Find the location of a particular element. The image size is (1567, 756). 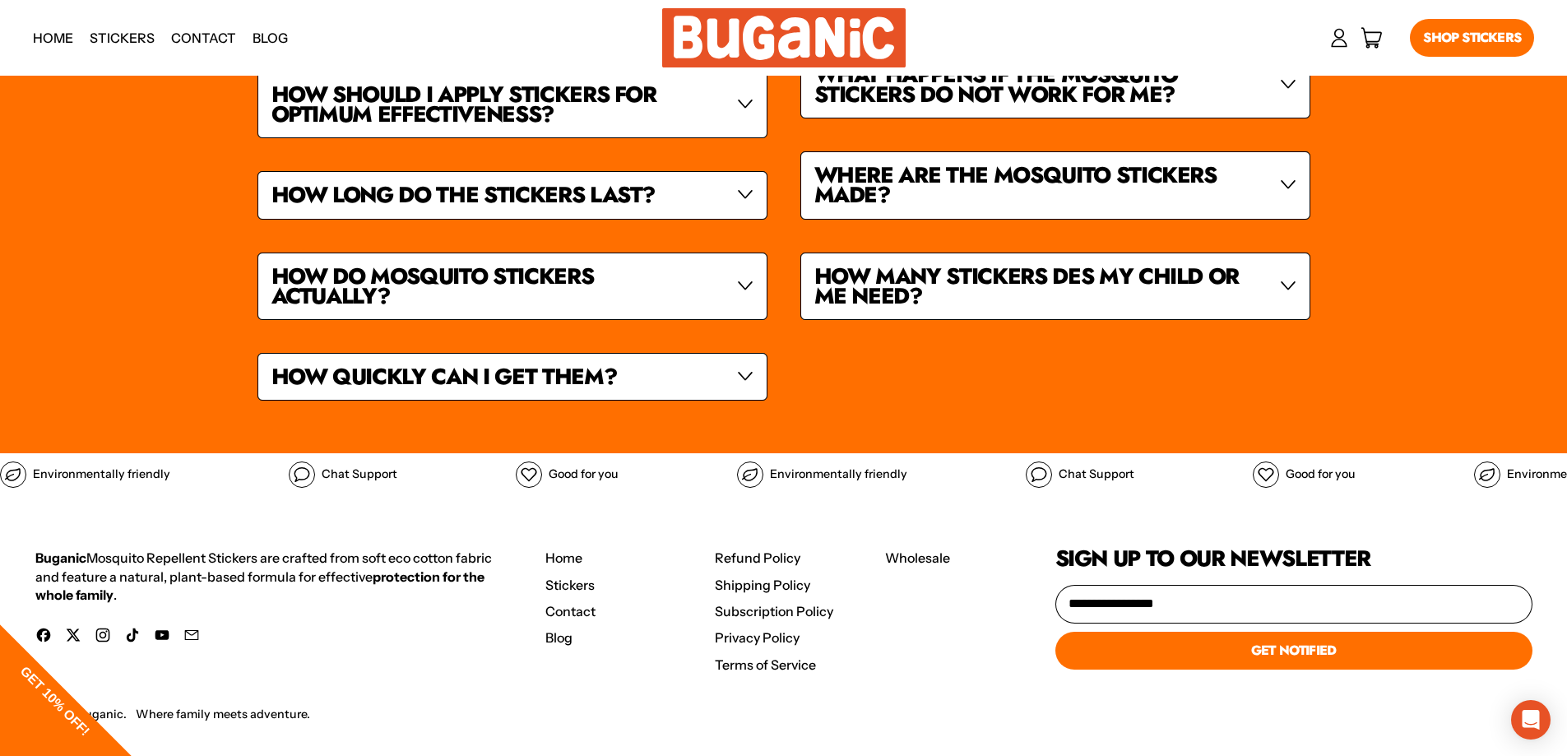

a: Wholesale is located at coordinates (917, 558).